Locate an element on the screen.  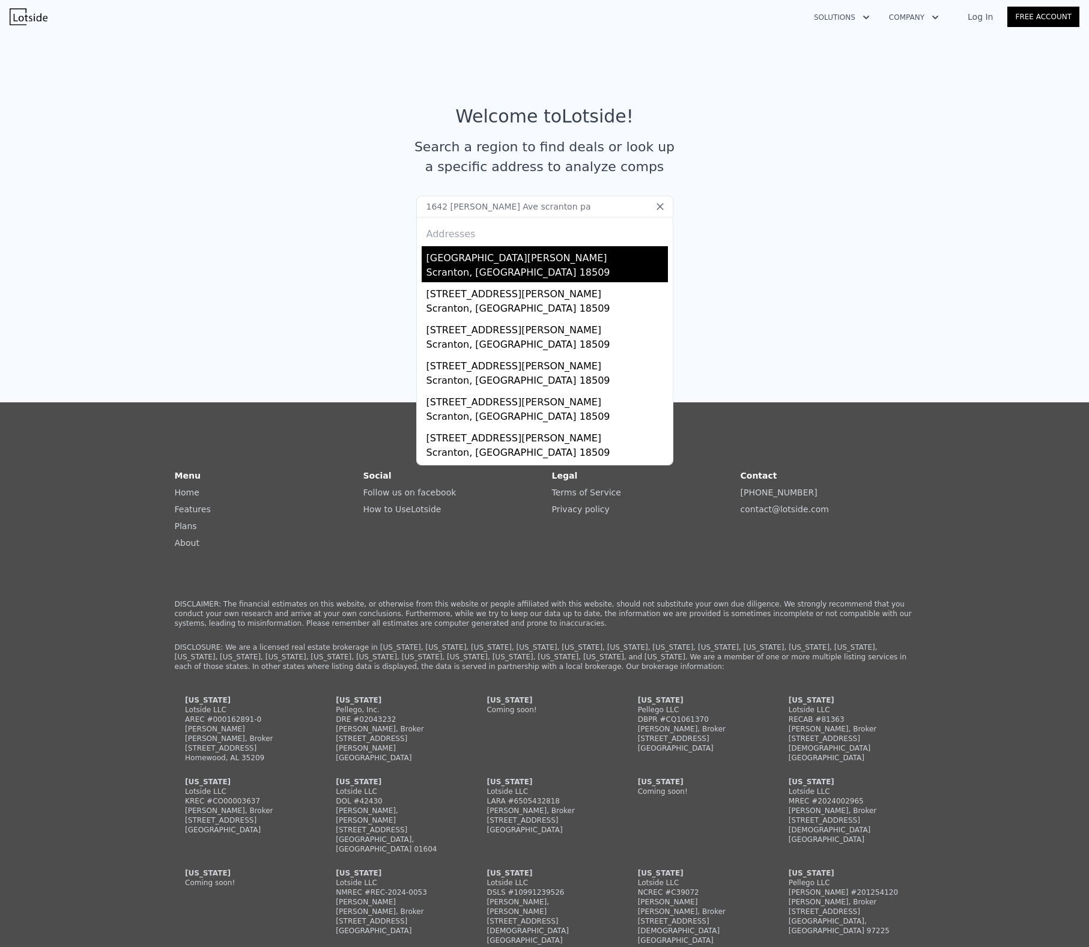
strong: Legal is located at coordinates (565, 476).